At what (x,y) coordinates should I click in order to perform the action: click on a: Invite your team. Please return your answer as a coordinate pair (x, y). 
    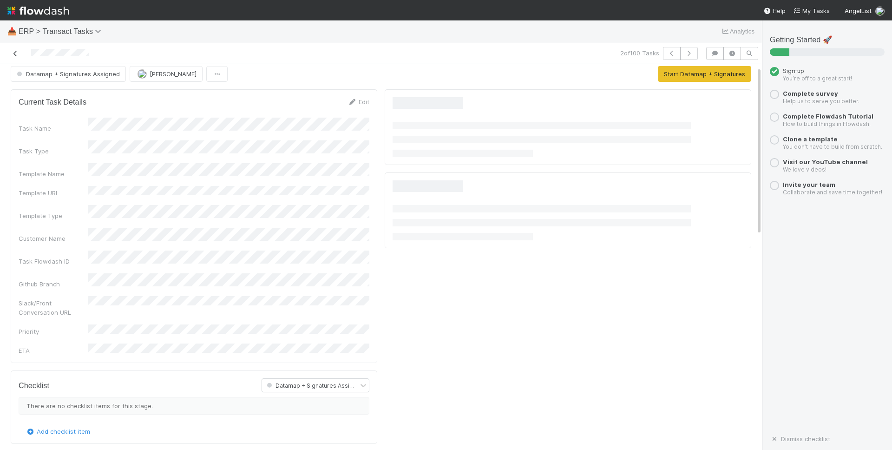
    Looking at the image, I should click on (809, 184).